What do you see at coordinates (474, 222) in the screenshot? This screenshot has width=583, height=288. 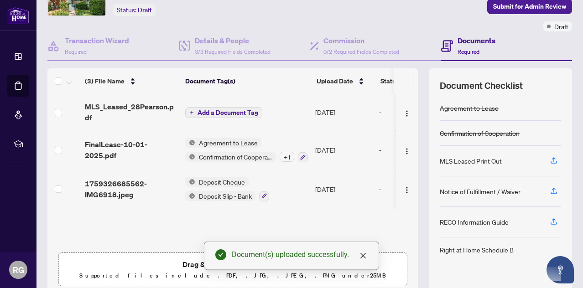 I see `div: RECO Information Guide` at bounding box center [474, 222].